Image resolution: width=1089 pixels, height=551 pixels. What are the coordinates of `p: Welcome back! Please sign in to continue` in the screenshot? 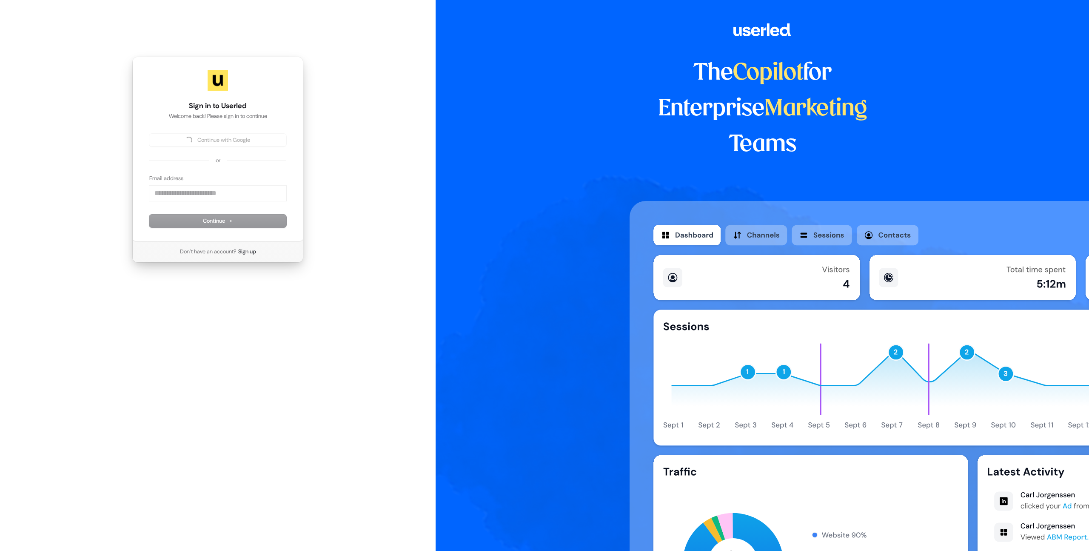 It's located at (218, 116).